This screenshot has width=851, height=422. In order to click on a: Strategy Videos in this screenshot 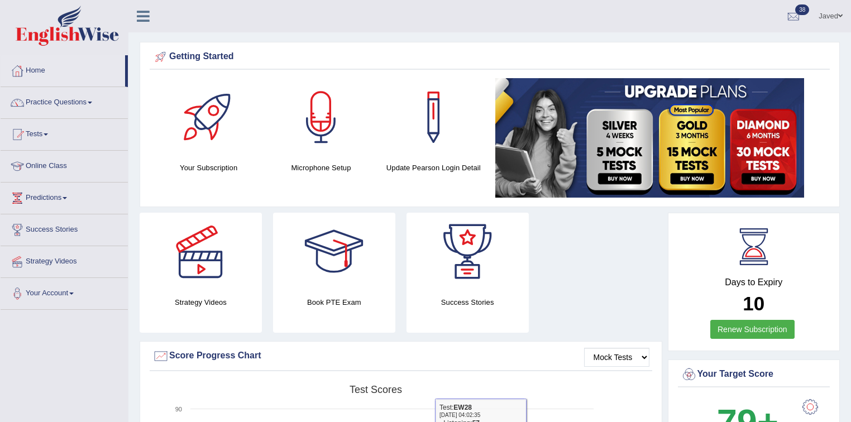, I will do `click(64, 260)`.